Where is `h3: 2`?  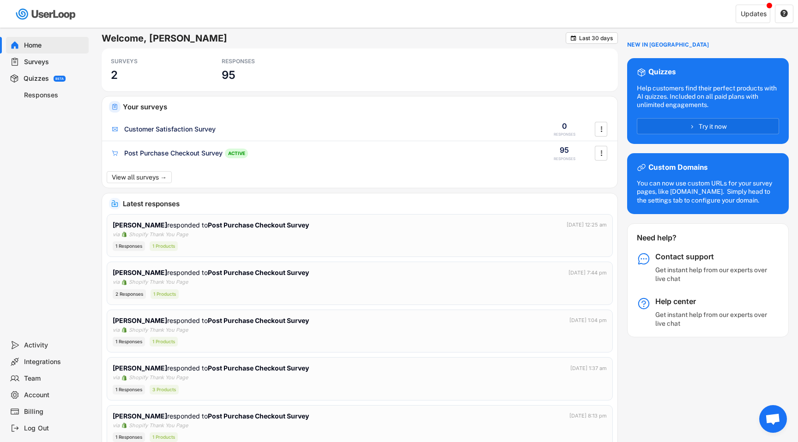 h3: 2 is located at coordinates (114, 75).